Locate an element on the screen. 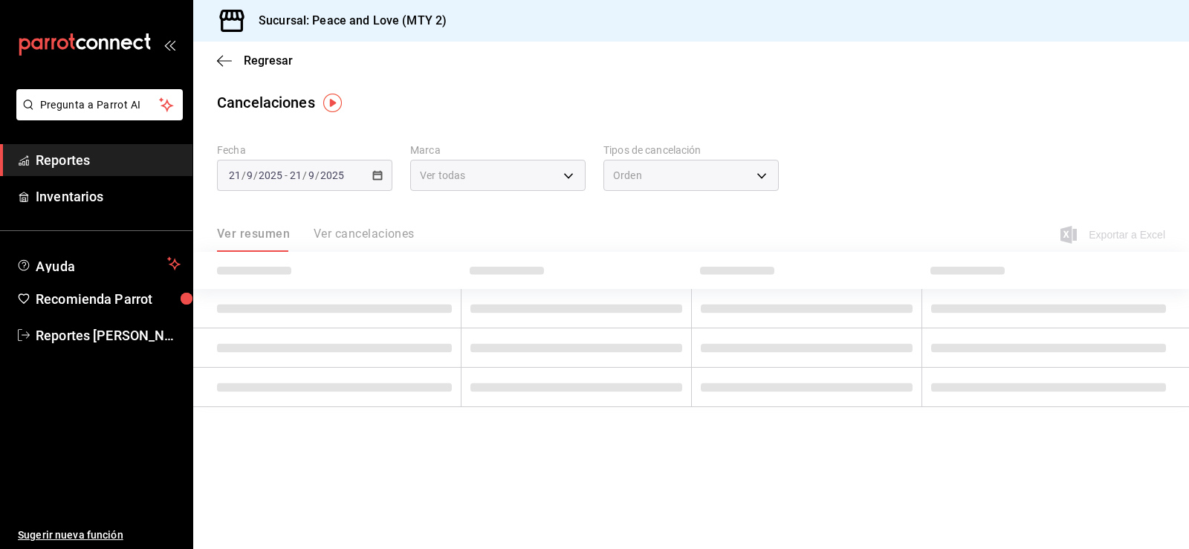 Image resolution: width=1189 pixels, height=549 pixels. span: Reportes is located at coordinates (108, 160).